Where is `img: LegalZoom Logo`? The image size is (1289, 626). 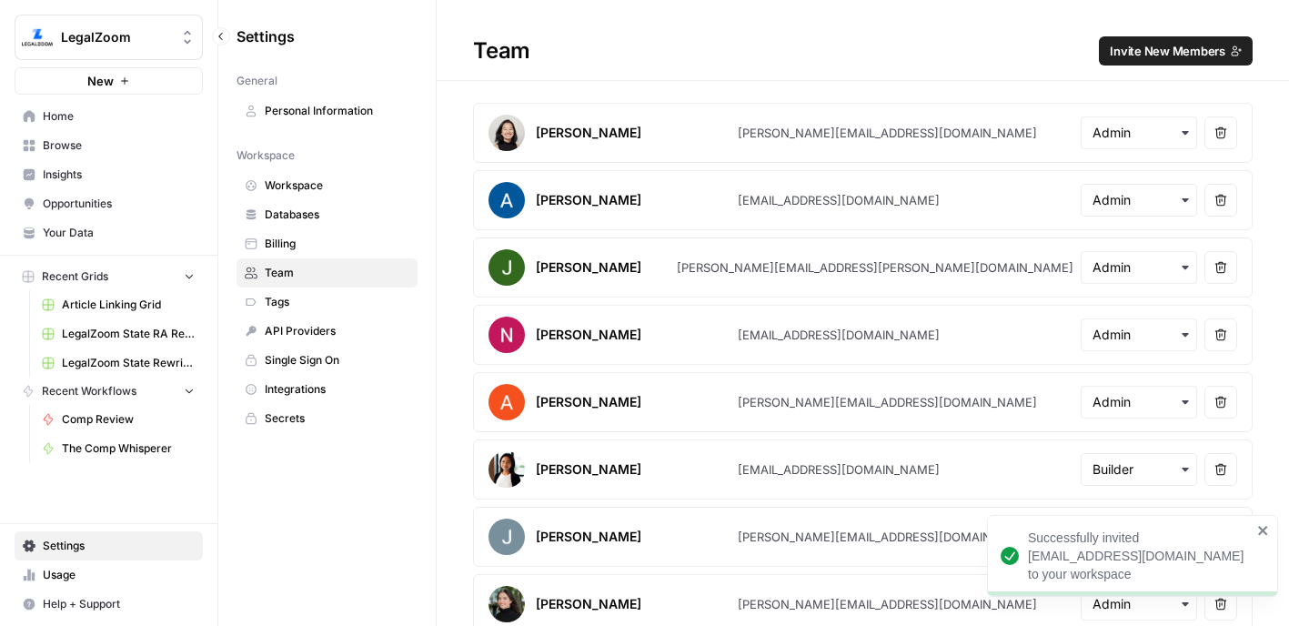 img: LegalZoom Logo is located at coordinates (37, 37).